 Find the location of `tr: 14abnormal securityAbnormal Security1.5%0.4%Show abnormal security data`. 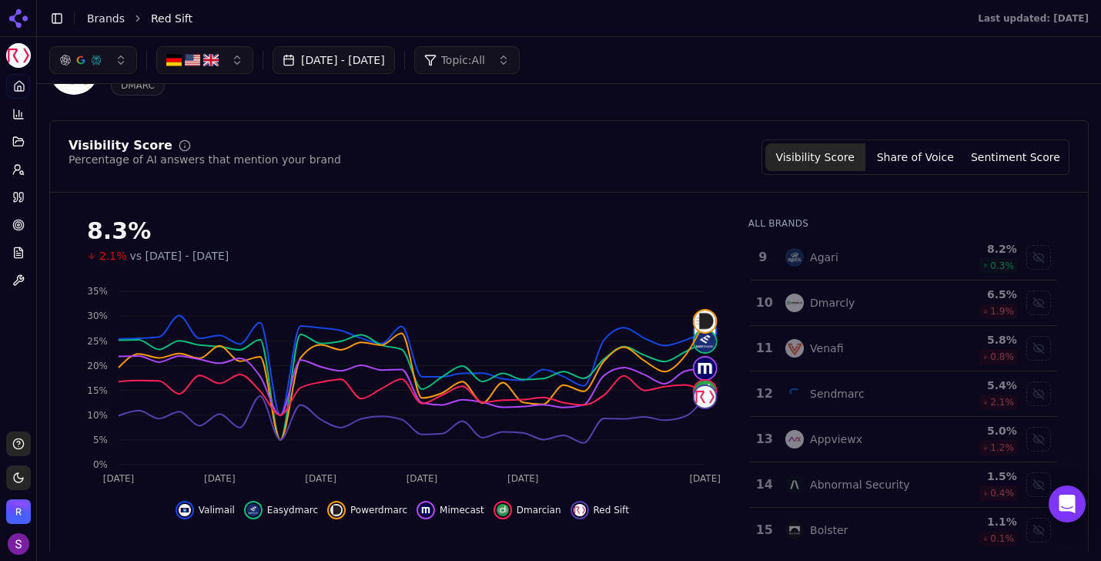

tr: 14abnormal securityAbnormal Security1.5%0.4%Show abnormal security data is located at coordinates (903, 484).